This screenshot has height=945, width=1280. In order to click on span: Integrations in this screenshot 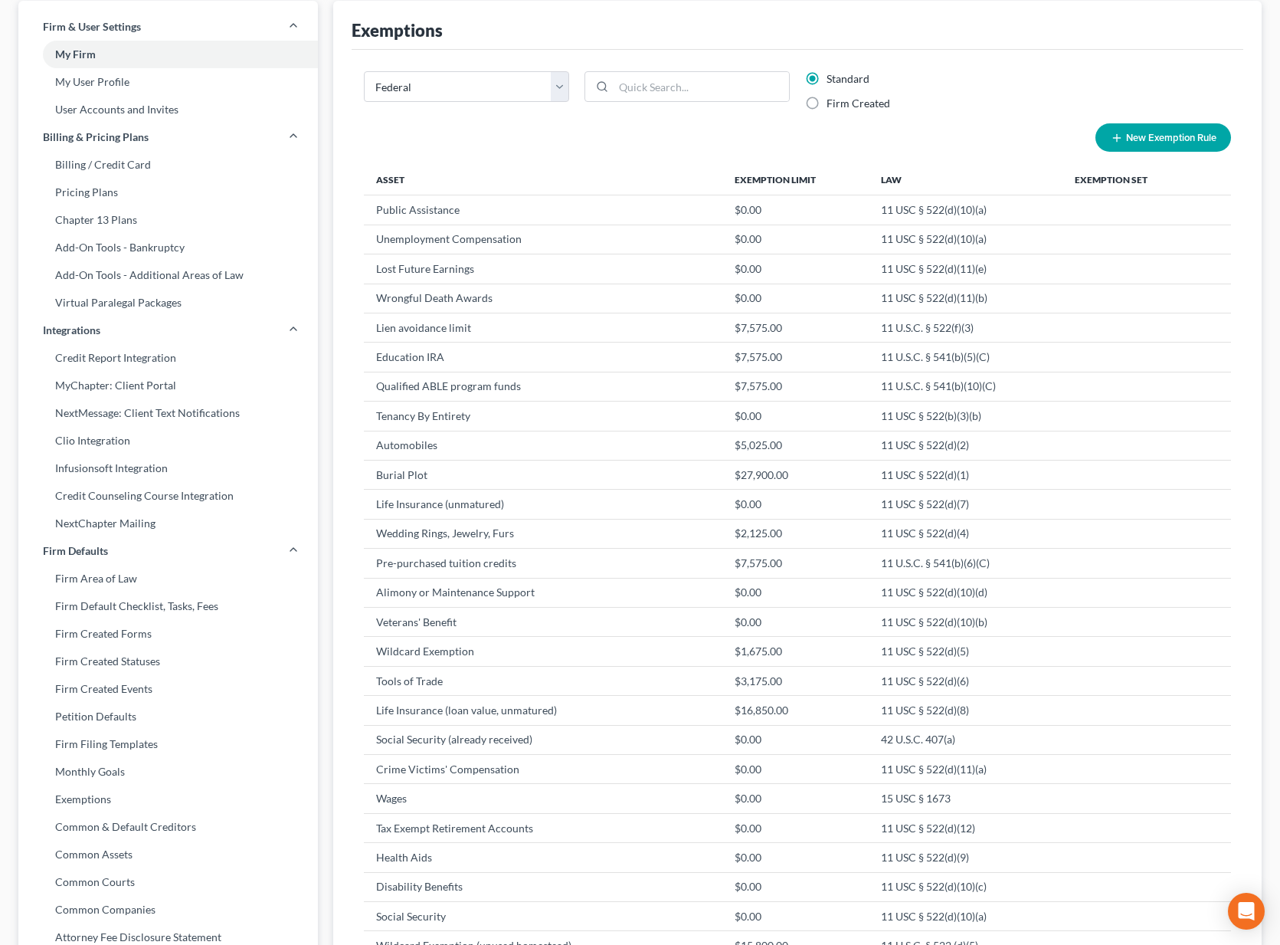, I will do `click(71, 330)`.